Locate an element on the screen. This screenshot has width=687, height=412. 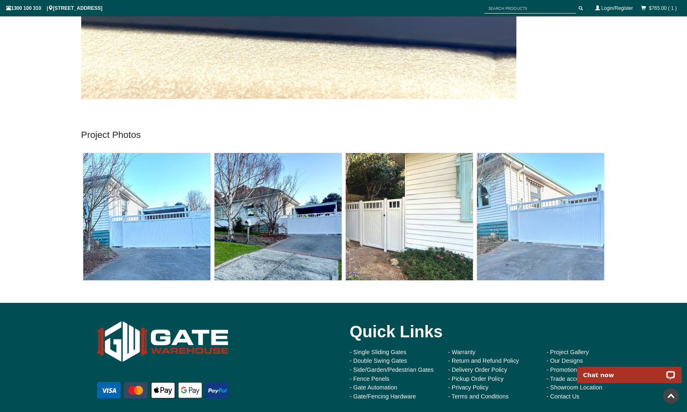
a: - Side/Garden/Pedestrian Gates is located at coordinates (392, 369).